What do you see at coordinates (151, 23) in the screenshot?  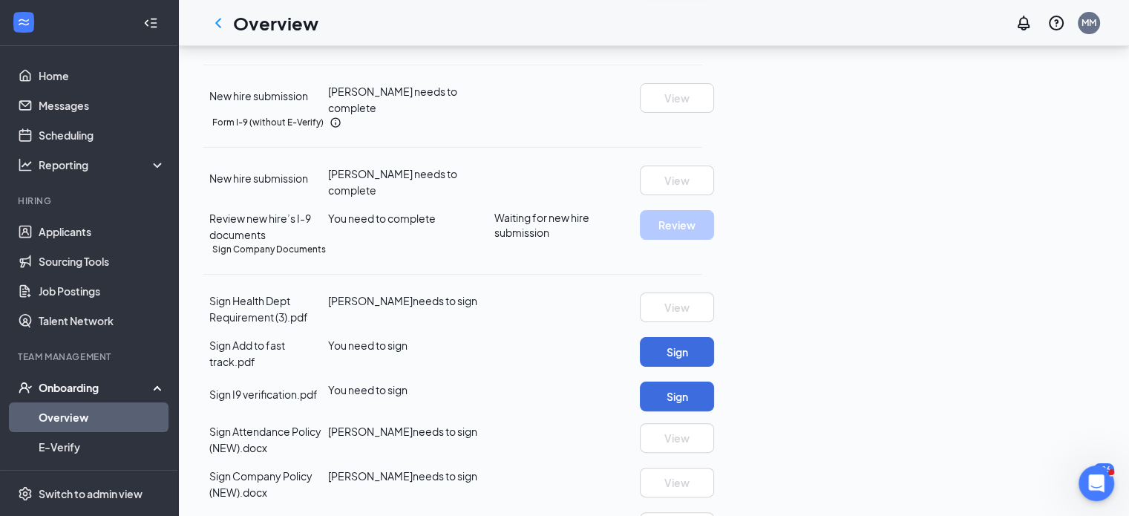 I see `svg: Collapse` at bounding box center [151, 23].